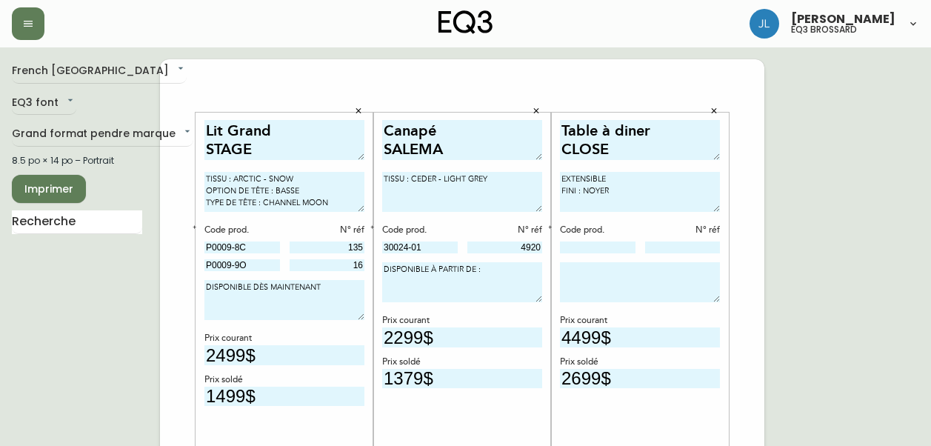 The height and width of the screenshot is (446, 931). Describe the element at coordinates (764, 24) in the screenshot. I see `img: 4c684eb21b92554db63a26dcce857022` at that location.